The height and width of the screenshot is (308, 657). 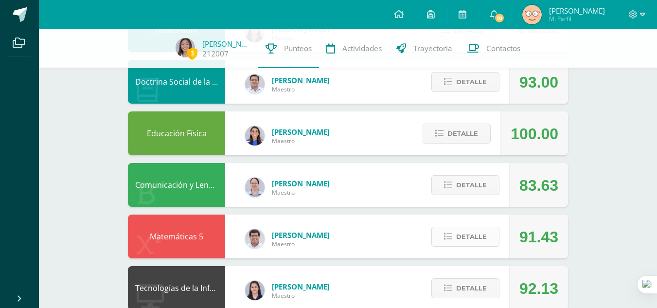 I want to click on div: Educación Física, so click(x=177, y=133).